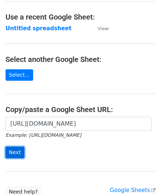 The width and height of the screenshot is (161, 195). I want to click on a: Untitled spreadsheet, so click(38, 28).